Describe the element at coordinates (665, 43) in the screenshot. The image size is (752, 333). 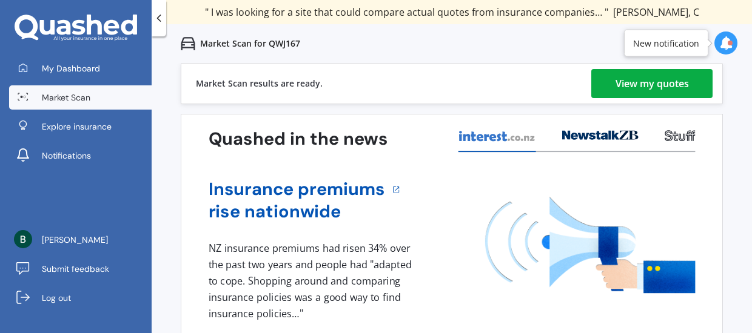
I see `div: New notification` at that location.